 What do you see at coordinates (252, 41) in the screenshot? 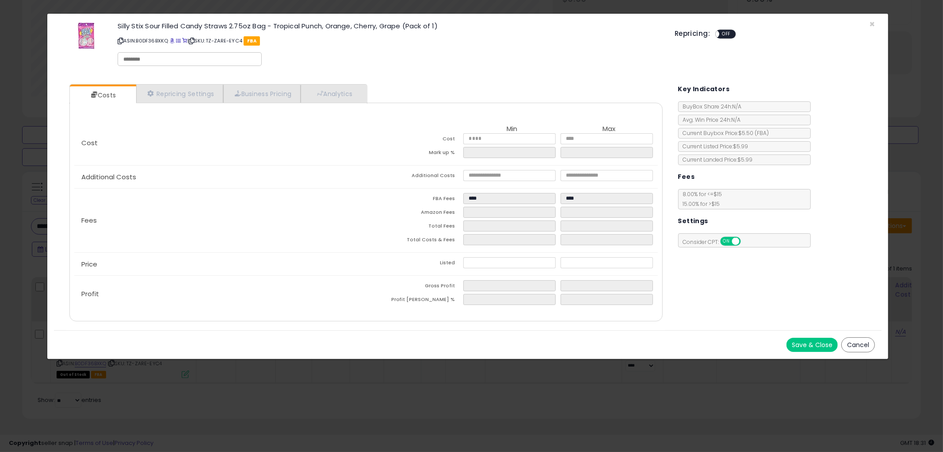
I see `span: FBA` at bounding box center [252, 41].